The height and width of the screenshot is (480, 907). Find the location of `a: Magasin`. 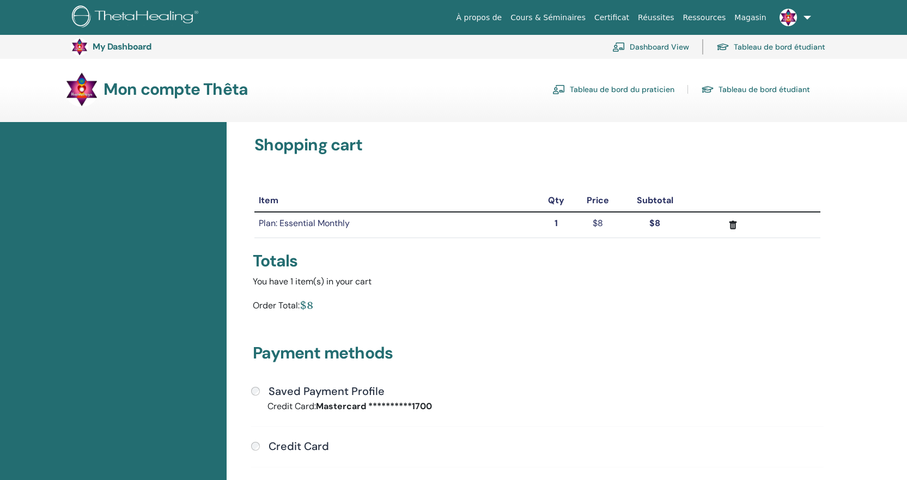

a: Magasin is located at coordinates (750, 17).